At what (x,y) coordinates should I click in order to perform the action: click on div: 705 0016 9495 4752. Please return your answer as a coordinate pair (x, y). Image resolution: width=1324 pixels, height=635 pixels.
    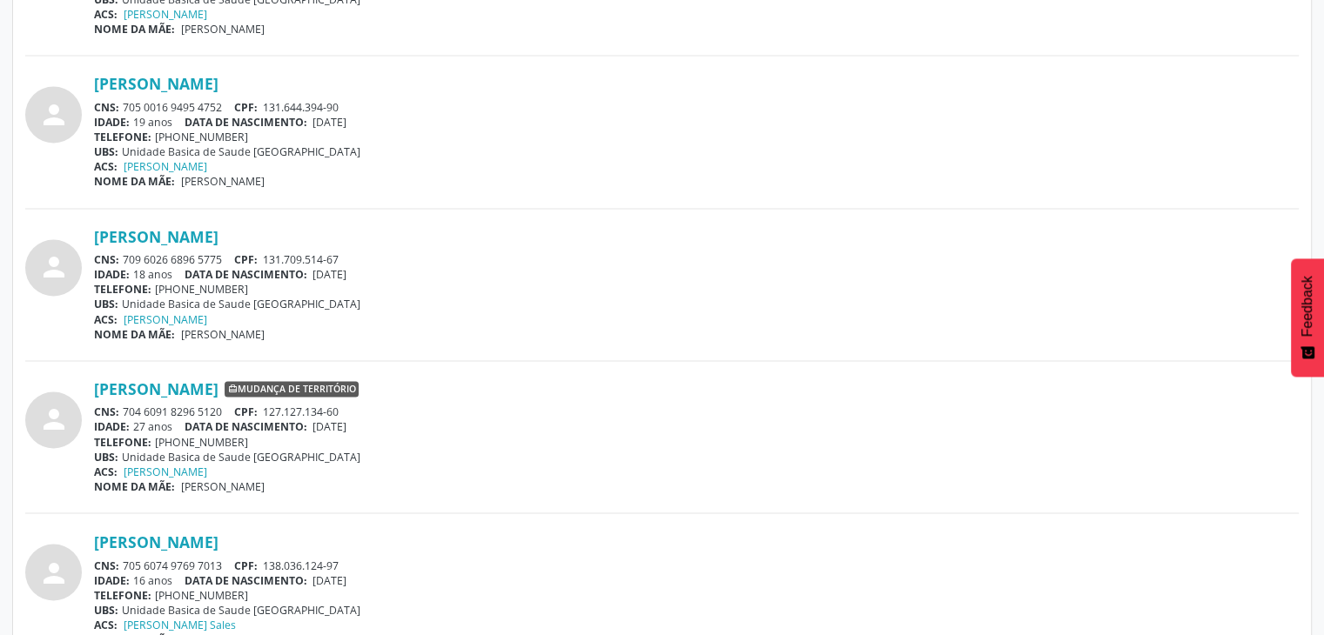
    Looking at the image, I should click on (696, 107).